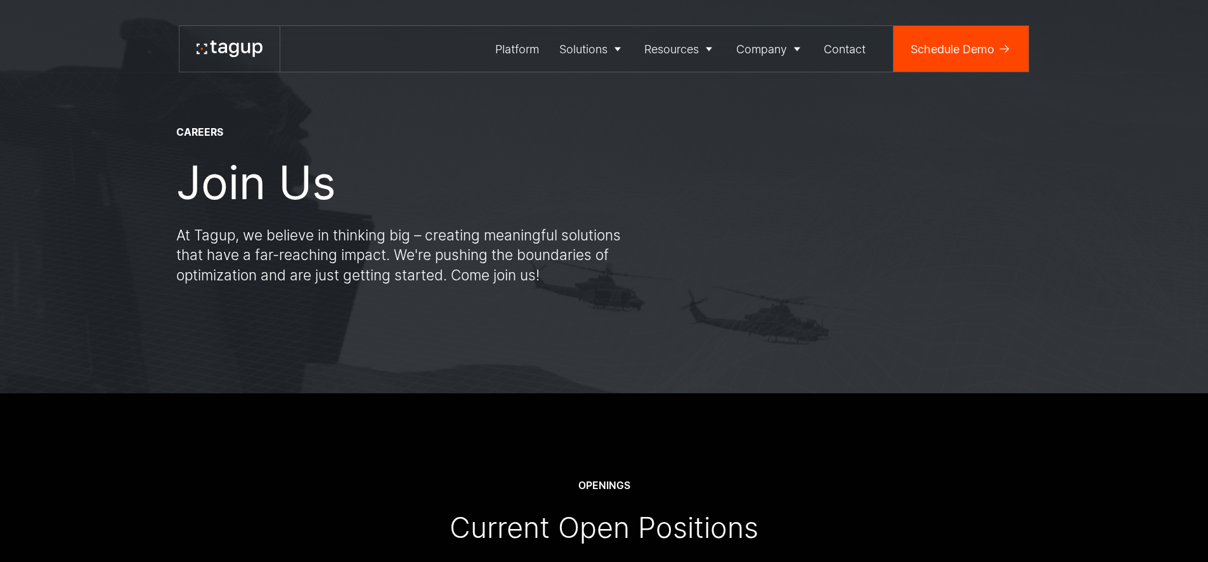 This screenshot has width=1208, height=562. I want to click on a: Resources, so click(681, 49).